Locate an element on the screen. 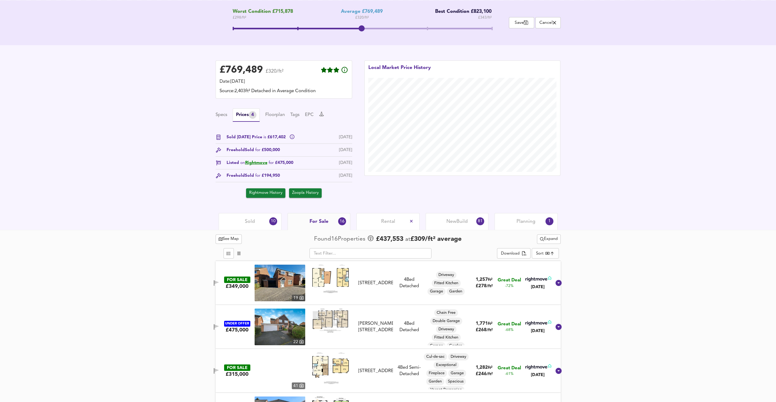 This screenshot has width=776, height=402. div: 16 is located at coordinates (342, 221).